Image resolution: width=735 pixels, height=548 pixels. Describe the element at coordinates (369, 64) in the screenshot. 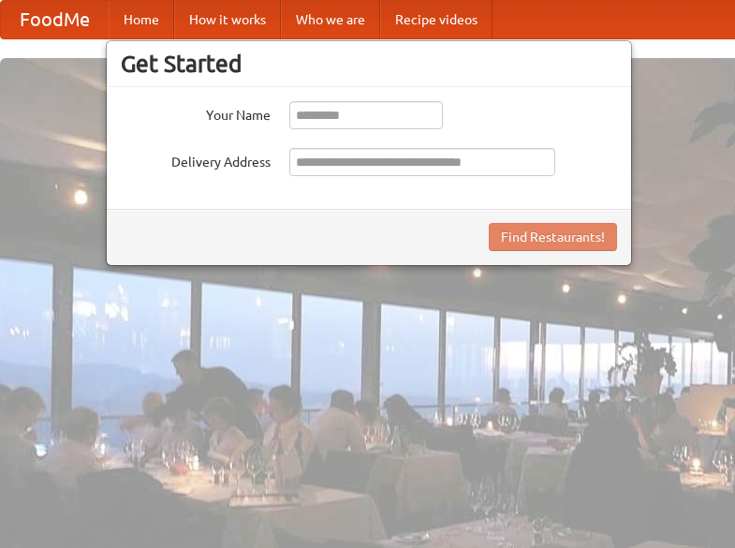

I see `h3: Get Started` at that location.